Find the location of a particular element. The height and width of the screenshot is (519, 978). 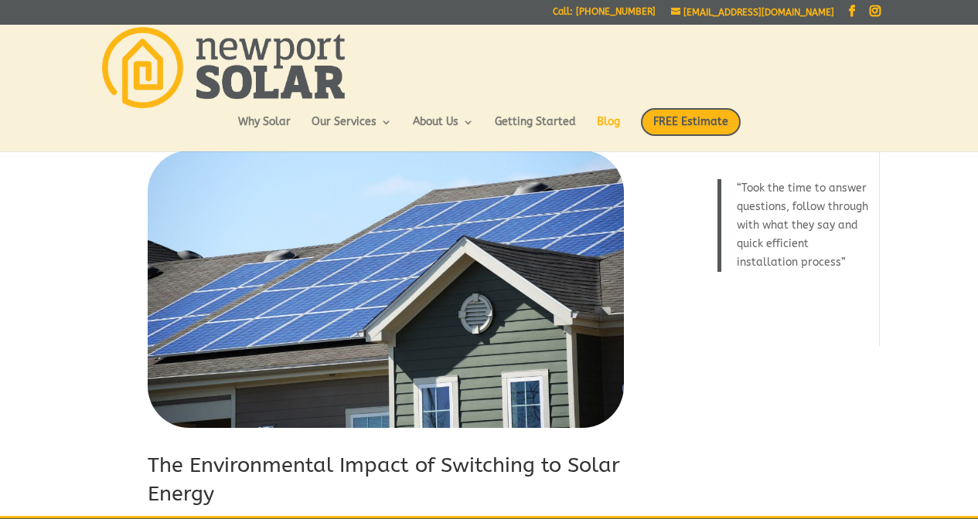

a: About Us is located at coordinates (443, 130).